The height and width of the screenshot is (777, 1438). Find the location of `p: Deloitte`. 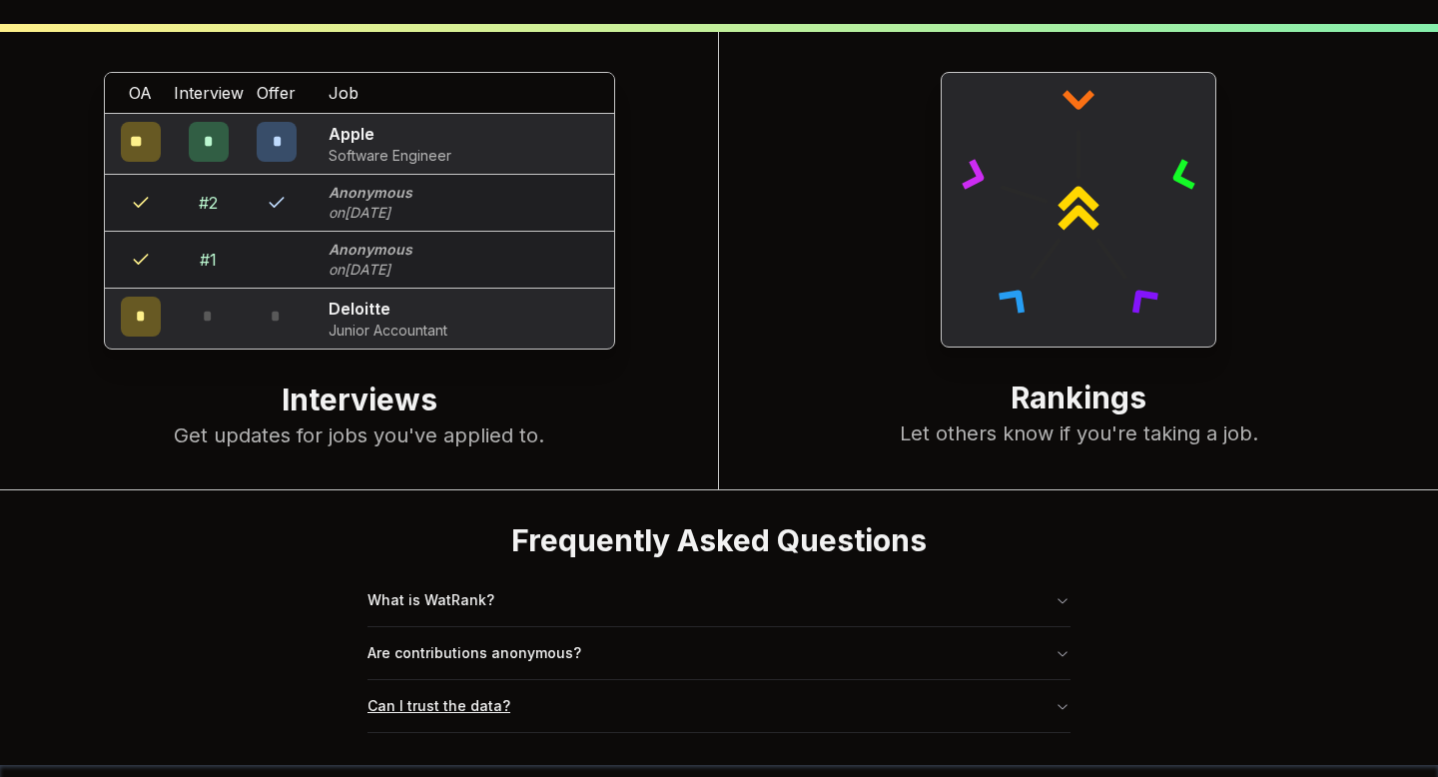

p: Deloitte is located at coordinates (388, 309).